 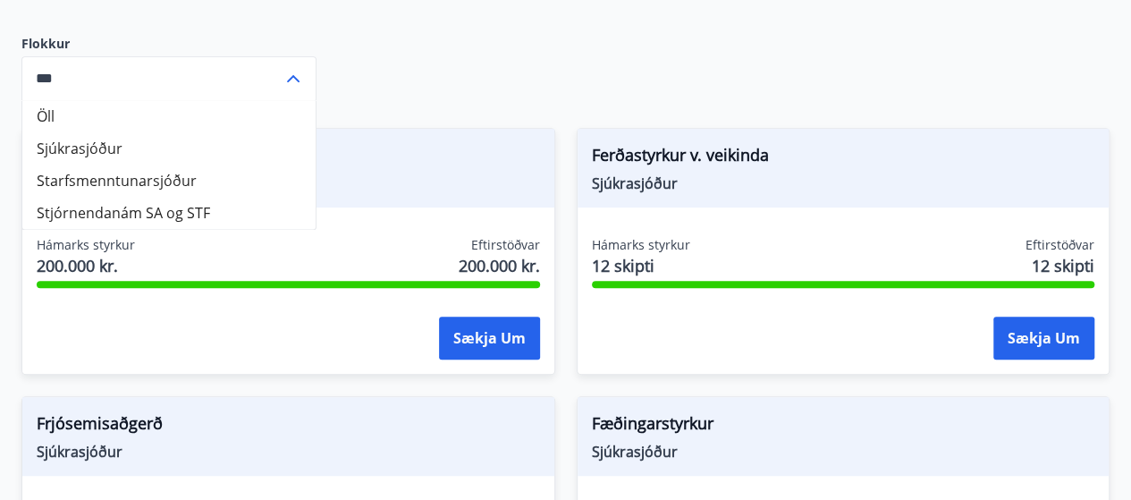 What do you see at coordinates (843, 427) in the screenshot?
I see `span: Fæðingarstyrkur` at bounding box center [843, 427].